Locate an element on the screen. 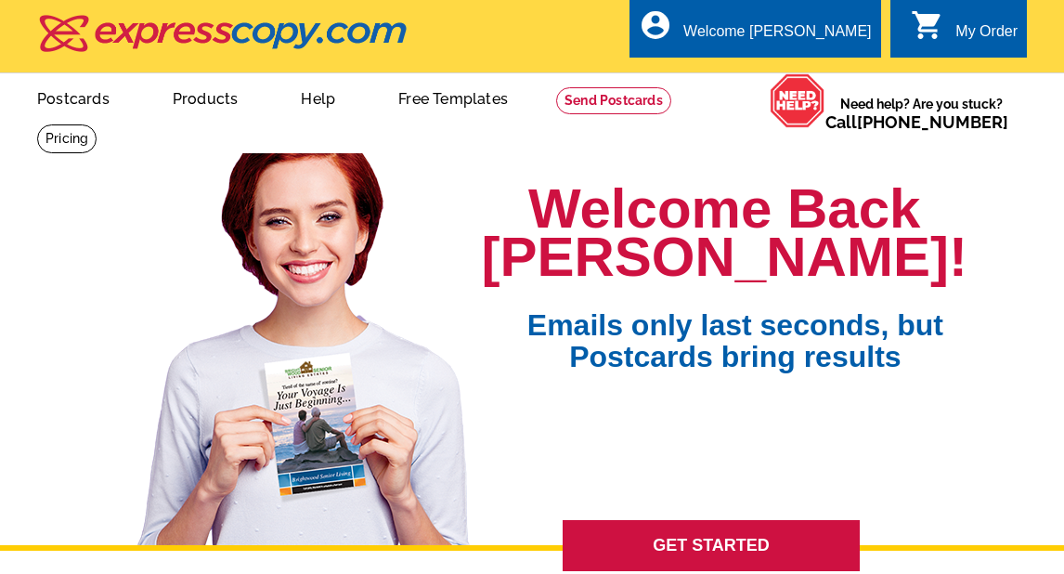 This screenshot has width=1064, height=574. div: My Order is located at coordinates (986, 36).